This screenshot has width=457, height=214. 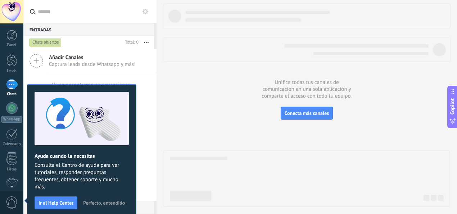 I want to click on h2: Ayuda cuando la necesitas, so click(x=82, y=156).